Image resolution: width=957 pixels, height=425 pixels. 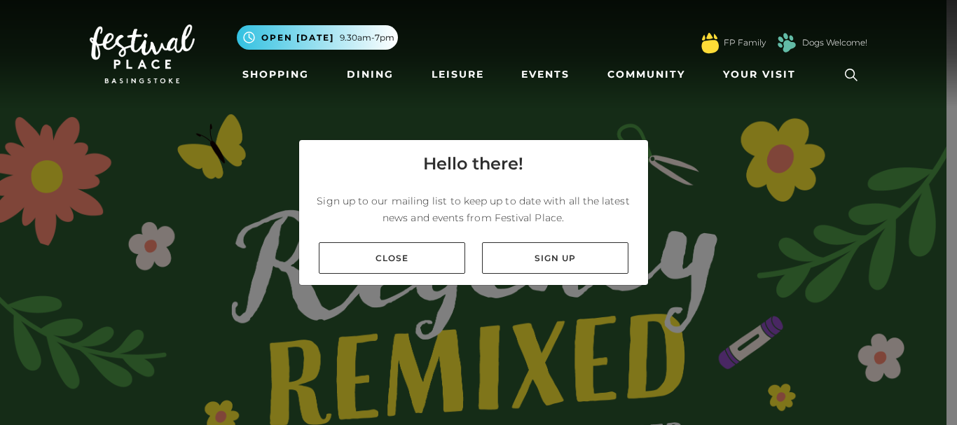 I want to click on a: Your Visit, so click(x=763, y=74).